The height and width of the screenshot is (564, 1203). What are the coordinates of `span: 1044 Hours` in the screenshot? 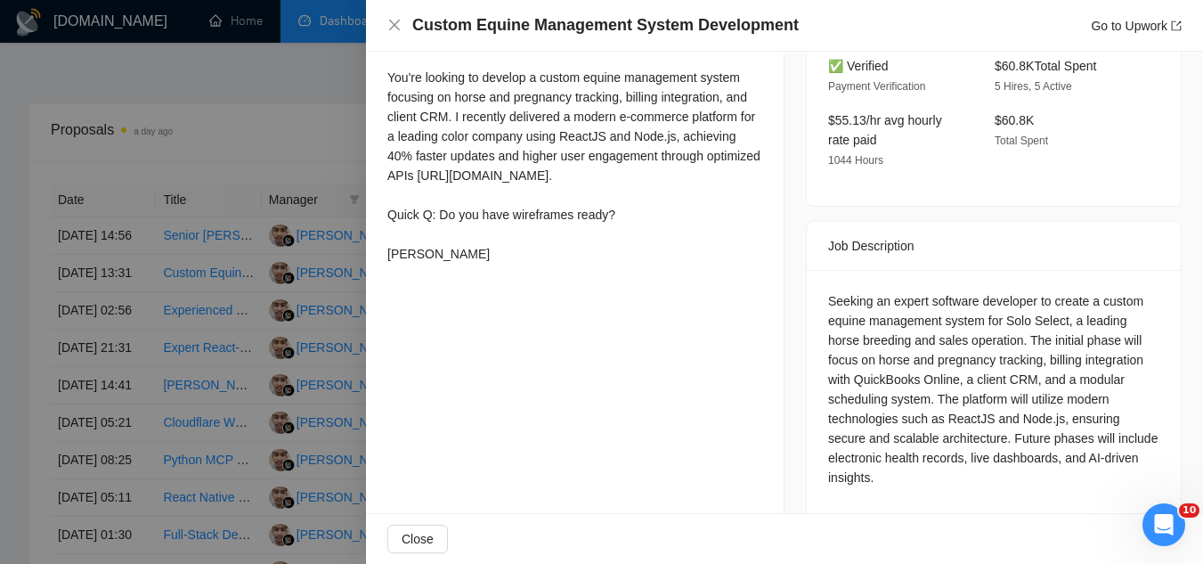 It's located at (856, 160).